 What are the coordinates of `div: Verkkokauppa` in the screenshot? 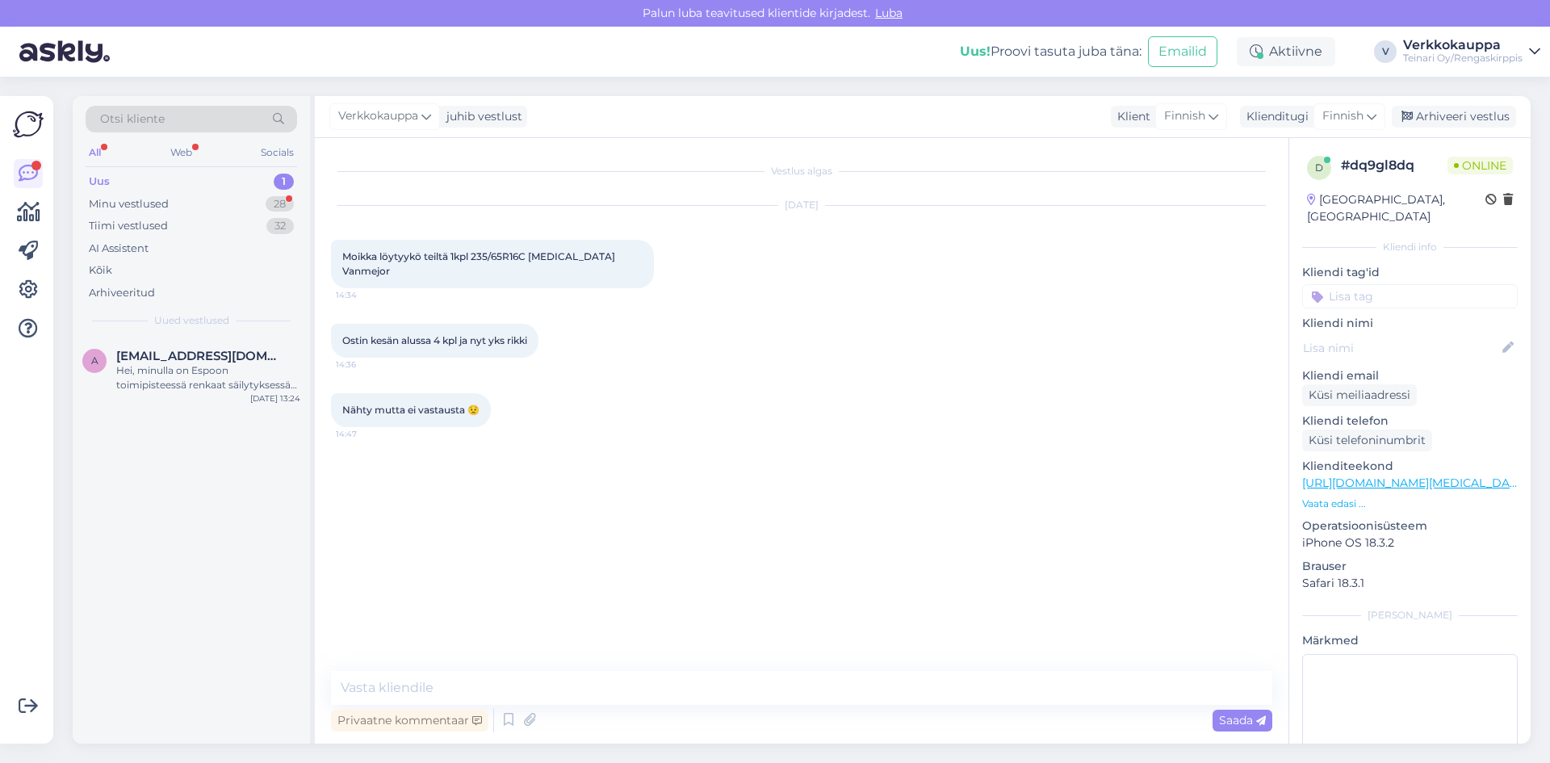 It's located at (1463, 45).